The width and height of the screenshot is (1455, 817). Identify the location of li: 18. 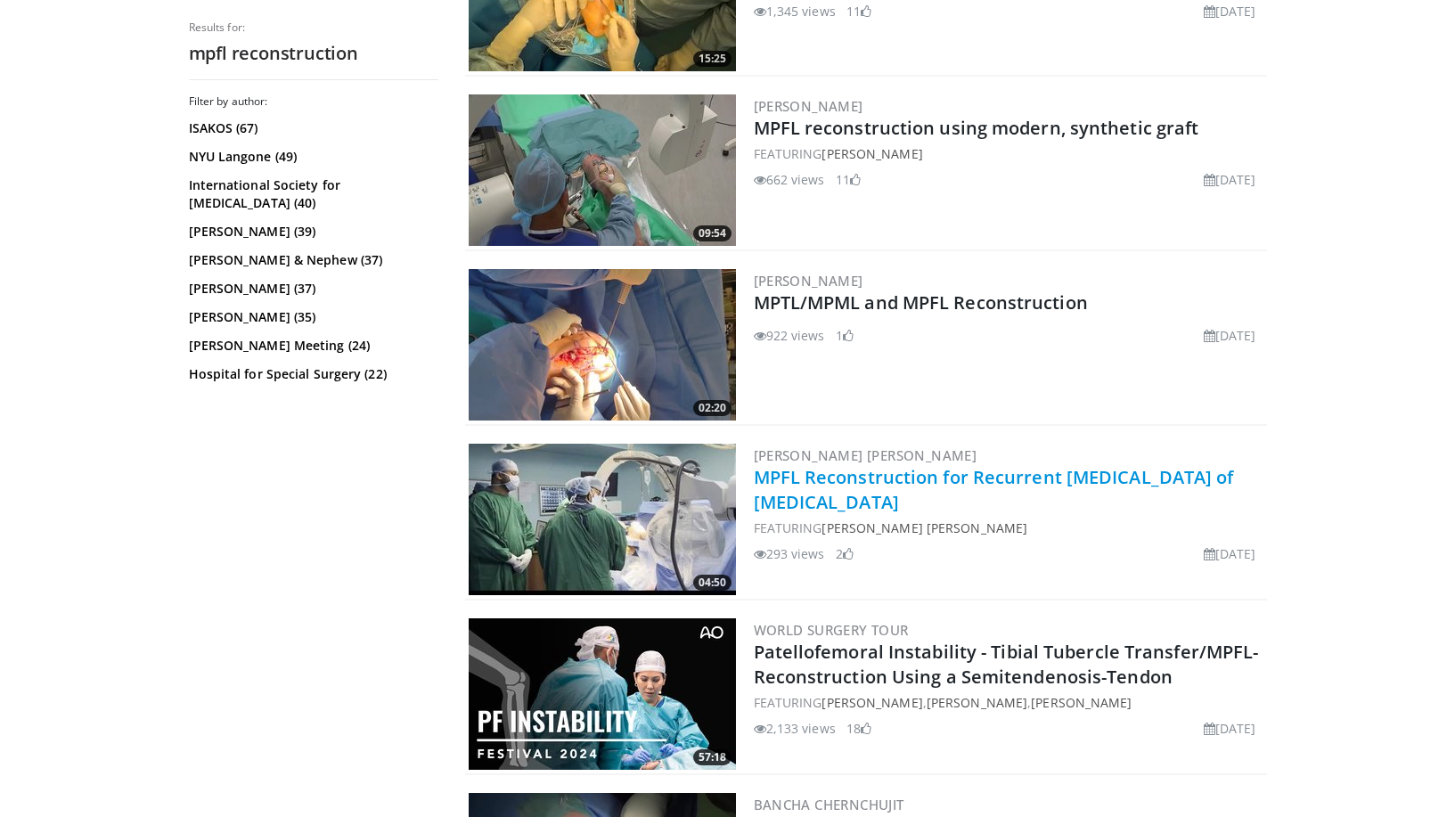
(859, 728).